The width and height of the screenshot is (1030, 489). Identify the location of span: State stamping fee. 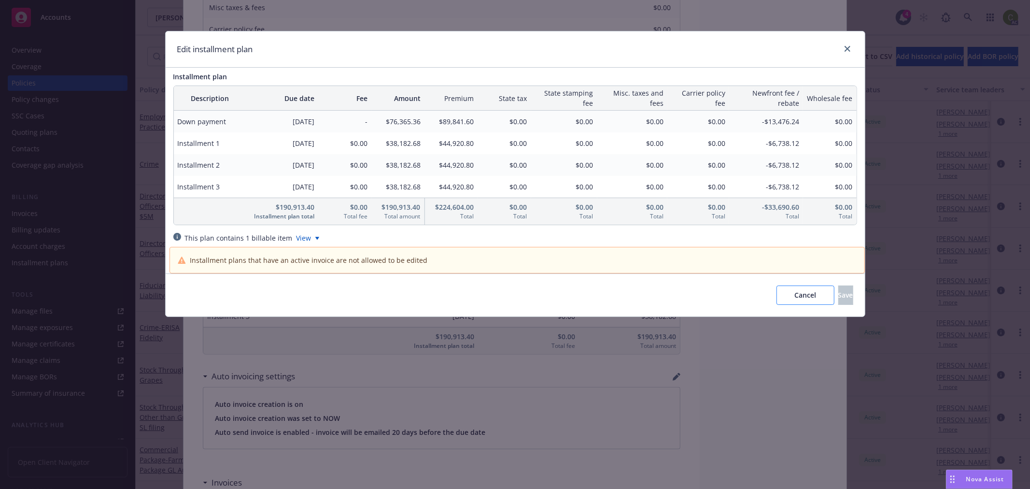
(564, 98).